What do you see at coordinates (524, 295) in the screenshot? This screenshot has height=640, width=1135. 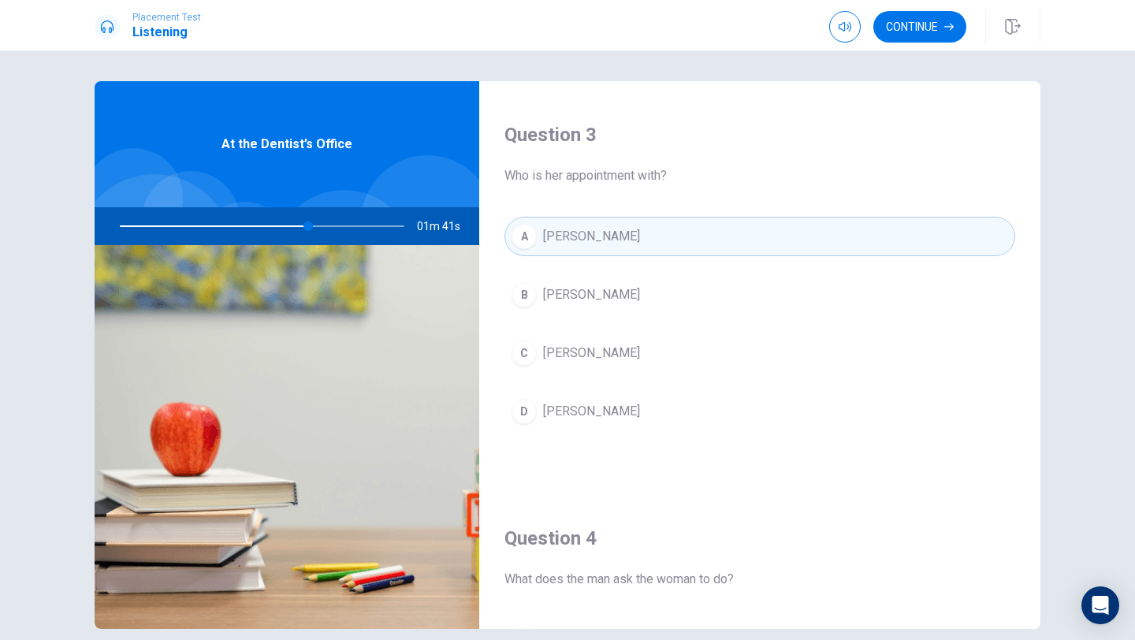 I see `div: B` at bounding box center [524, 295].